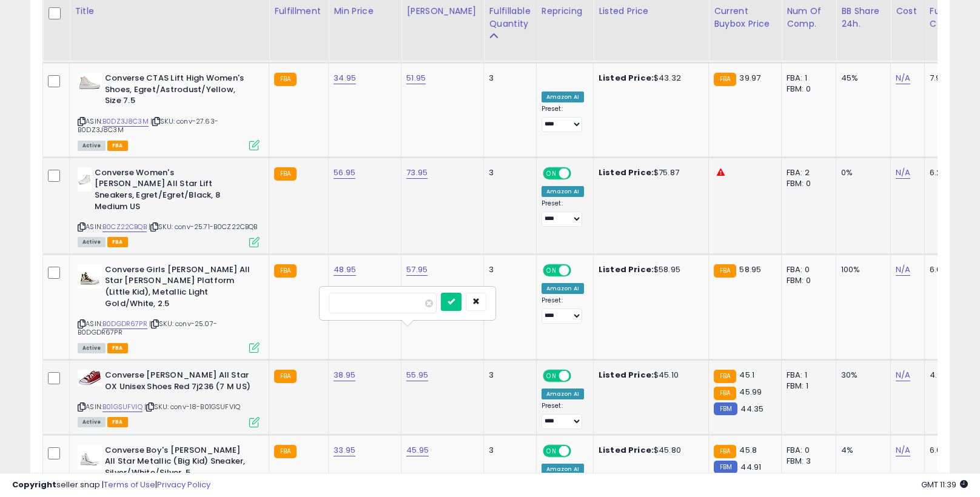 This screenshot has width=980, height=497. Describe the element at coordinates (953, 18) in the screenshot. I see `div: Fulfillment Cost` at that location.